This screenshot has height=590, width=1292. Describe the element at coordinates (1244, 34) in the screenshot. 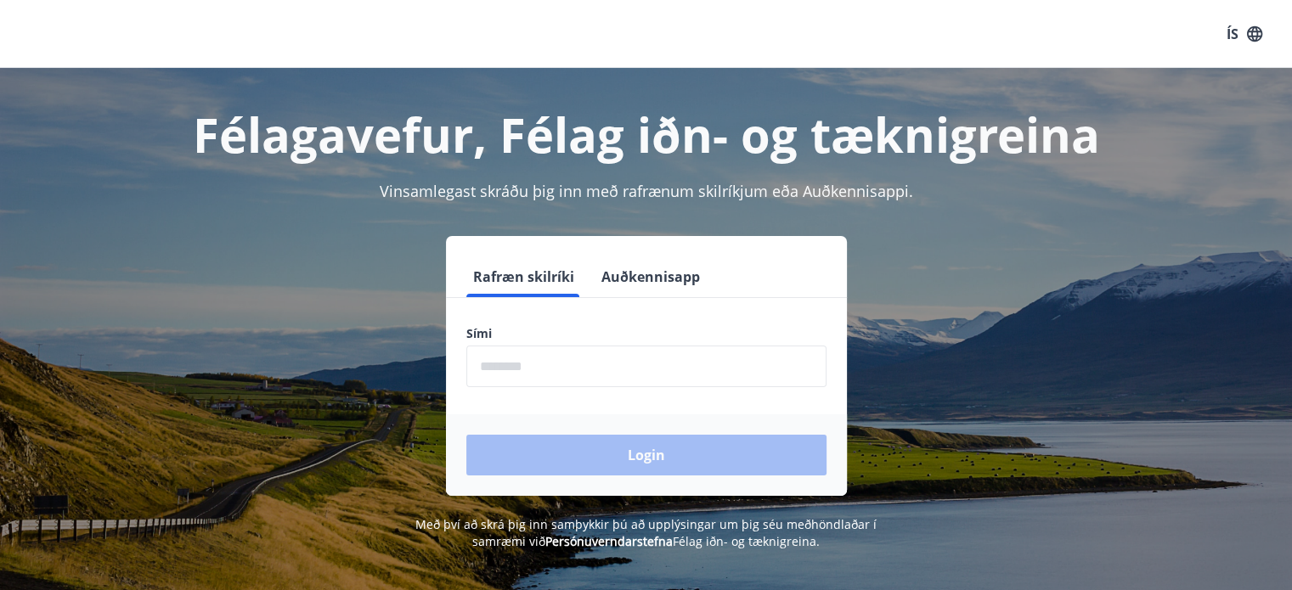

I see `button: ÍS` at that location.